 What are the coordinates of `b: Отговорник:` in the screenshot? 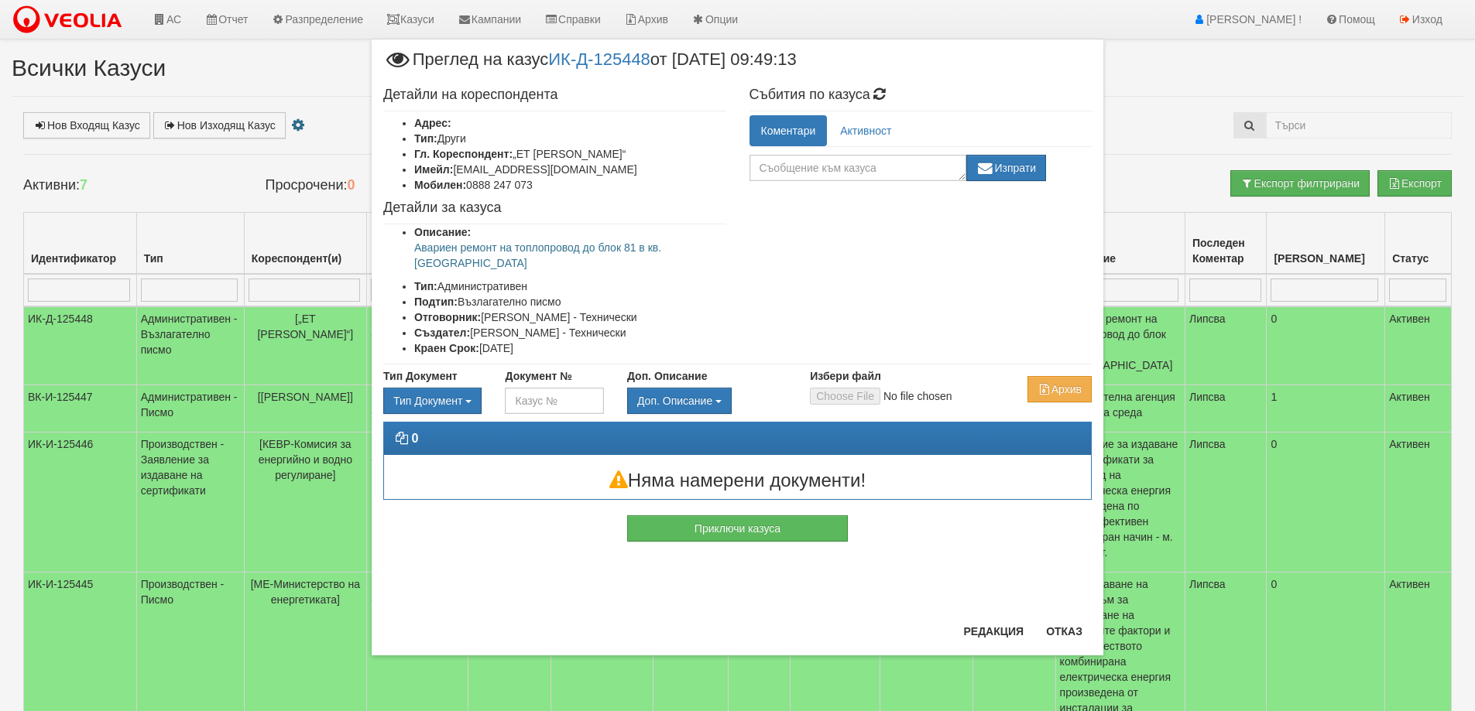 It's located at (447, 317).